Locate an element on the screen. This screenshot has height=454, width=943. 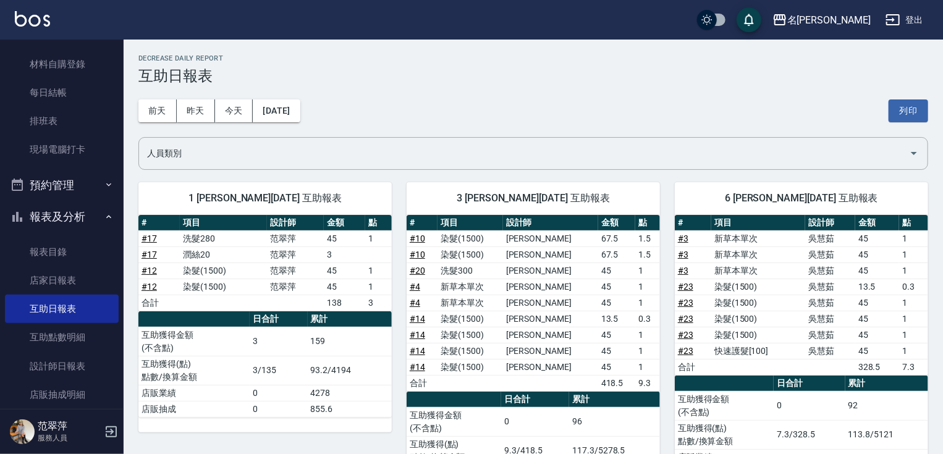
button: 今天 is located at coordinates (234, 111).